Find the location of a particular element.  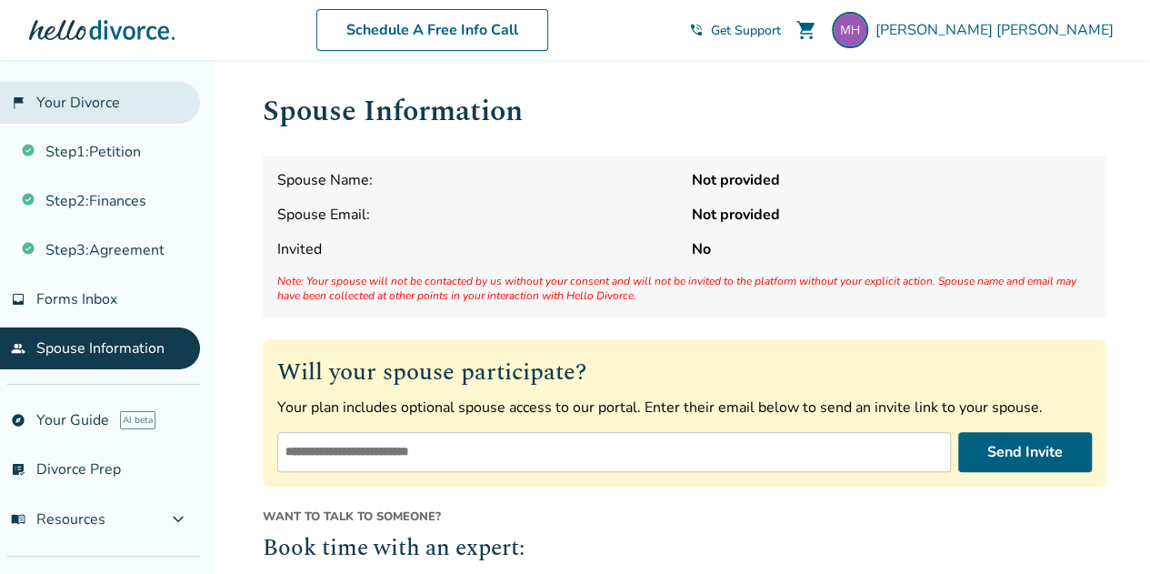

span: expand_more is located at coordinates (178, 519).